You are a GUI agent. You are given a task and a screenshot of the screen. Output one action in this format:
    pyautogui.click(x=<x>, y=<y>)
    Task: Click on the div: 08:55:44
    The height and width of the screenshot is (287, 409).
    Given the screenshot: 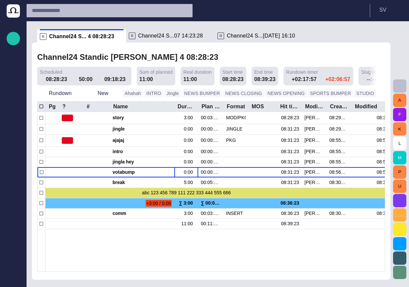 What is the action you would take?
    pyautogui.click(x=339, y=140)
    